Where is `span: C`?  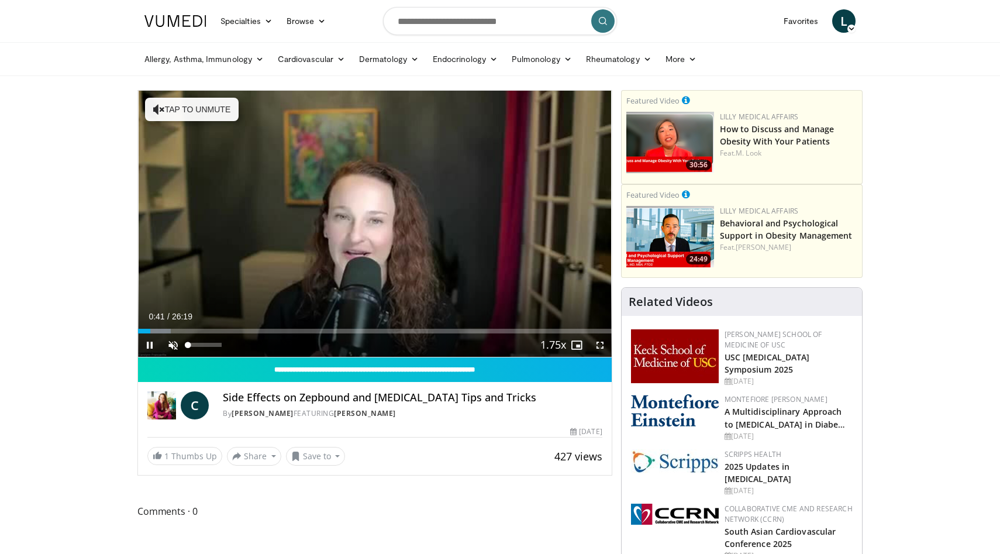 span: C is located at coordinates (195, 405).